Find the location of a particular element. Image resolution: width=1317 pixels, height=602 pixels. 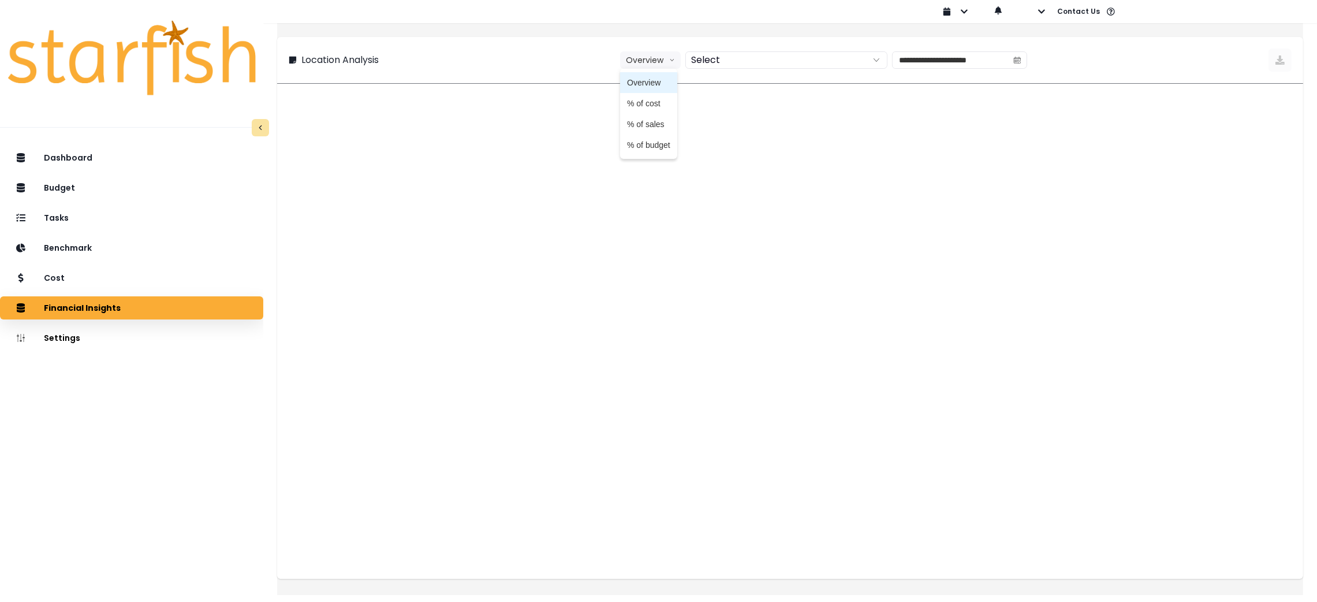

p: Cost is located at coordinates (54, 278).